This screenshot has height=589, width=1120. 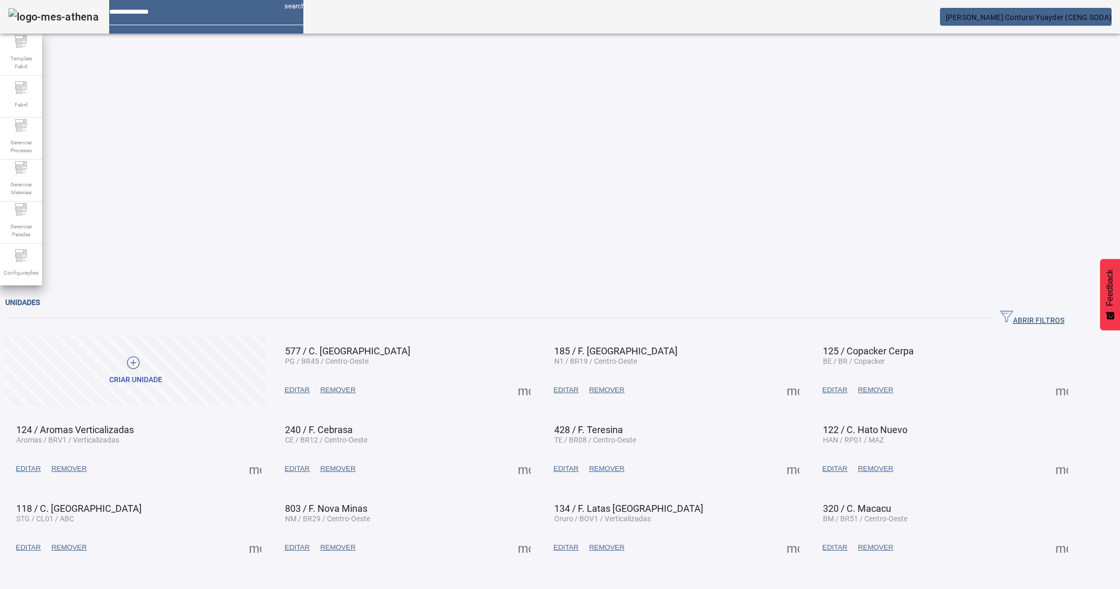 I want to click on span: 124 / Aromas Verticalizadas, so click(x=75, y=429).